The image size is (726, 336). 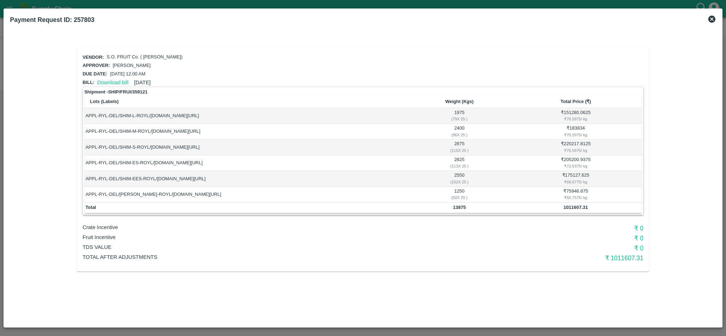 I want to click on a: Download bill, so click(x=113, y=83).